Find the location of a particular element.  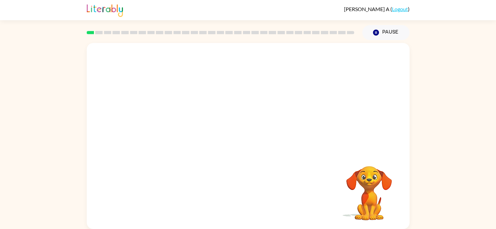

a: Logout is located at coordinates (400, 9).